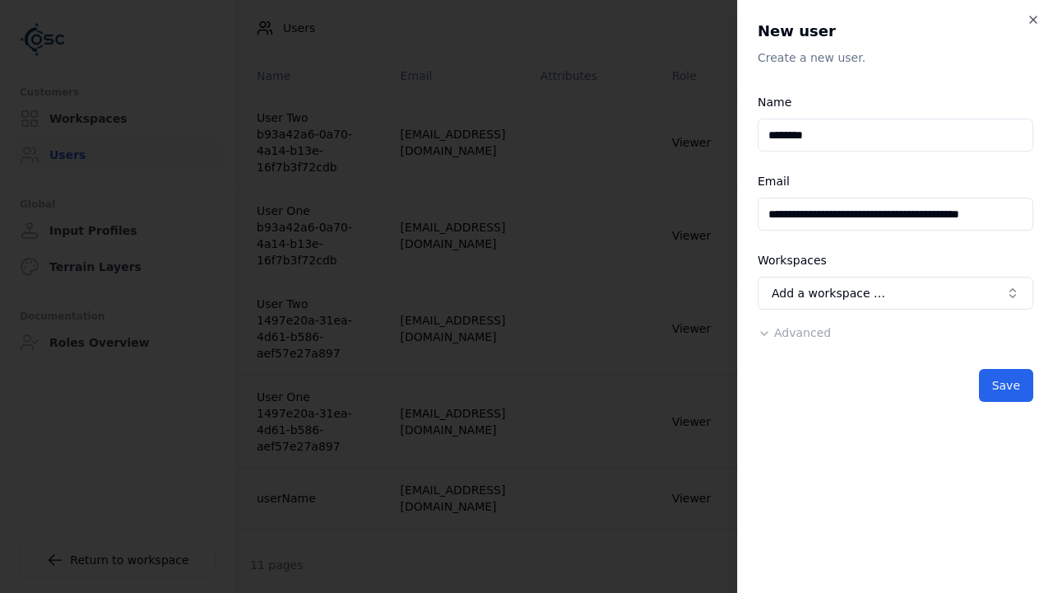 This screenshot has height=593, width=1053. What do you see at coordinates (895, 31) in the screenshot?
I see `h2: New user` at bounding box center [895, 31].